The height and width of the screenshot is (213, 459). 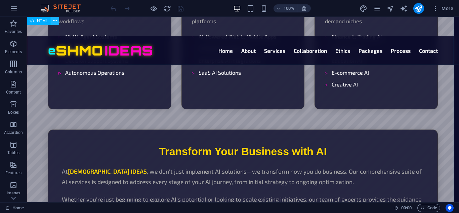 What do you see at coordinates (364, 8) in the screenshot?
I see `button: design` at bounding box center [364, 8].